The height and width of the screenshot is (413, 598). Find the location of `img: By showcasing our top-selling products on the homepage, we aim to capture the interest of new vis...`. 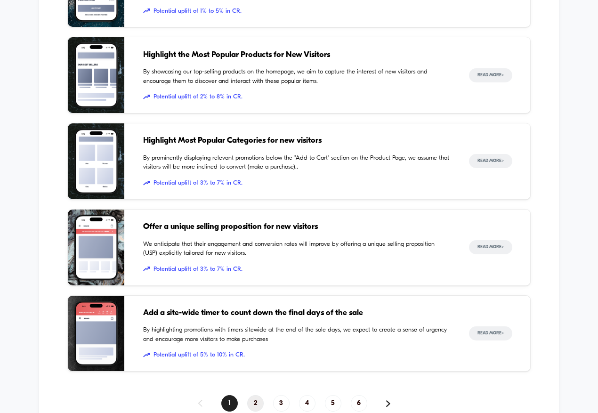

img: By showcasing our top-selling products on the homepage, we aim to capture the interest of new vis... is located at coordinates (96, 75).